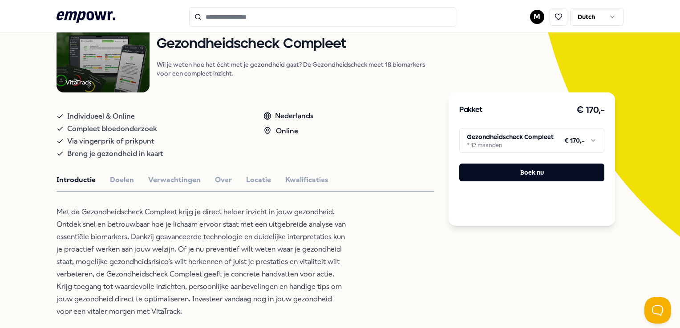 This screenshot has width=680, height=328. Describe the element at coordinates (537, 17) in the screenshot. I see `button: M` at that location.